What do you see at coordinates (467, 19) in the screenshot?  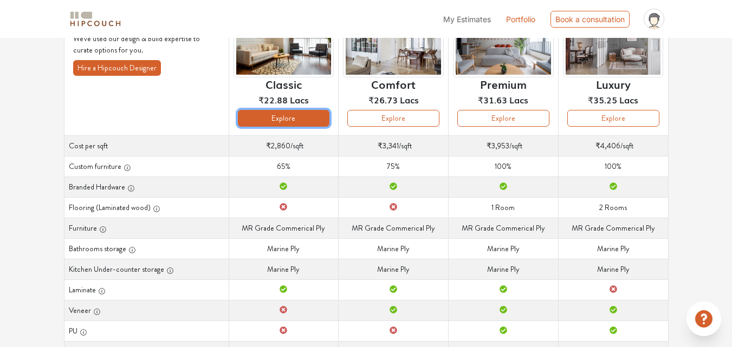 I see `span: My Estimates` at bounding box center [467, 19].